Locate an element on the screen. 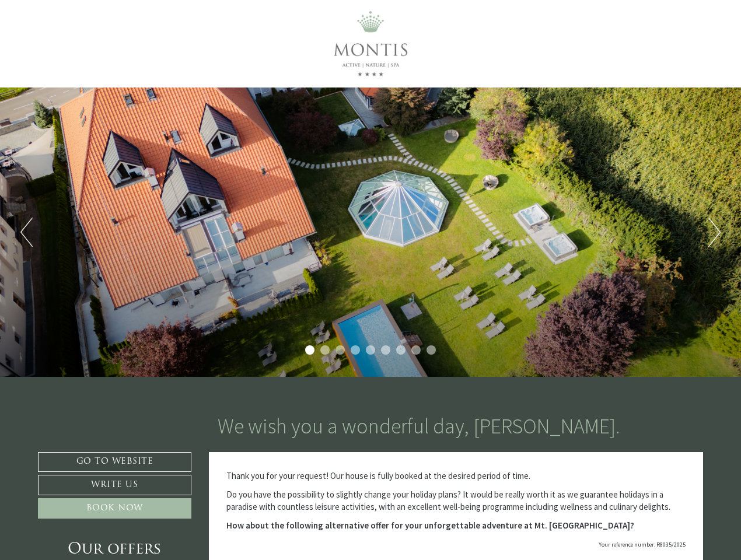 The image size is (741, 560). a: Write us is located at coordinates (114, 485).